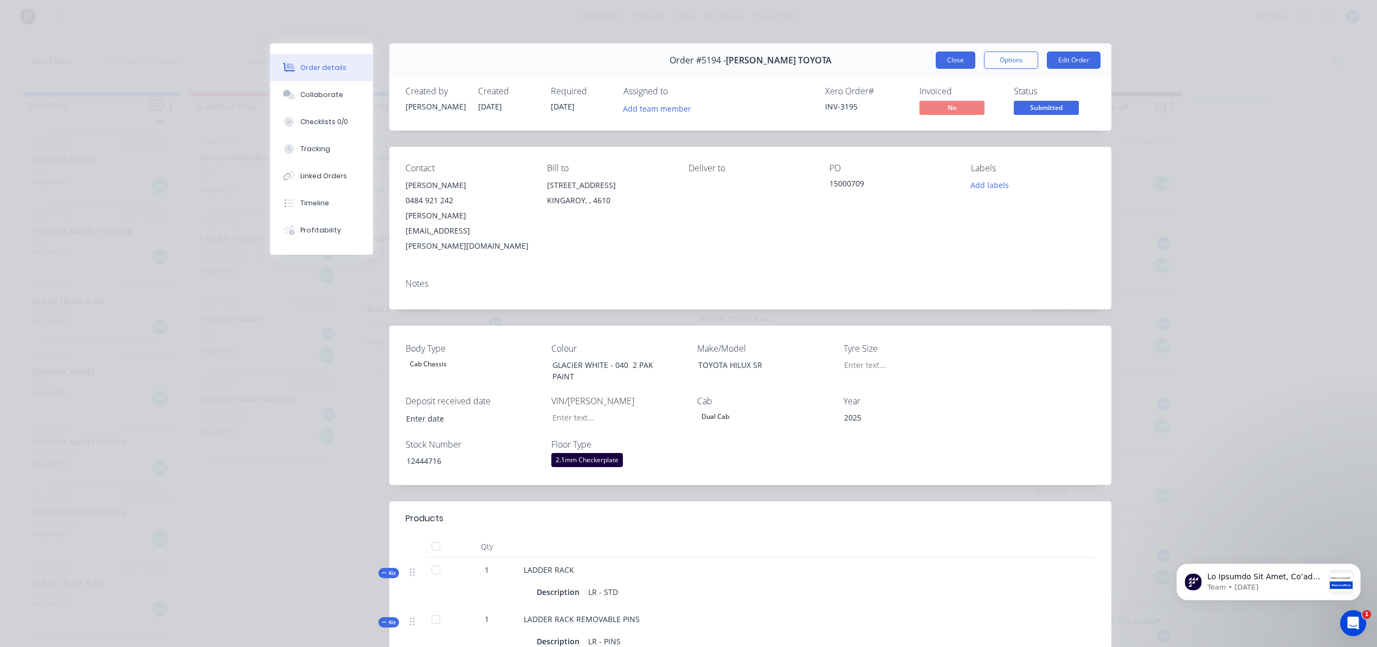  What do you see at coordinates (321, 230) in the screenshot?
I see `button: Profitability` at bounding box center [321, 230].